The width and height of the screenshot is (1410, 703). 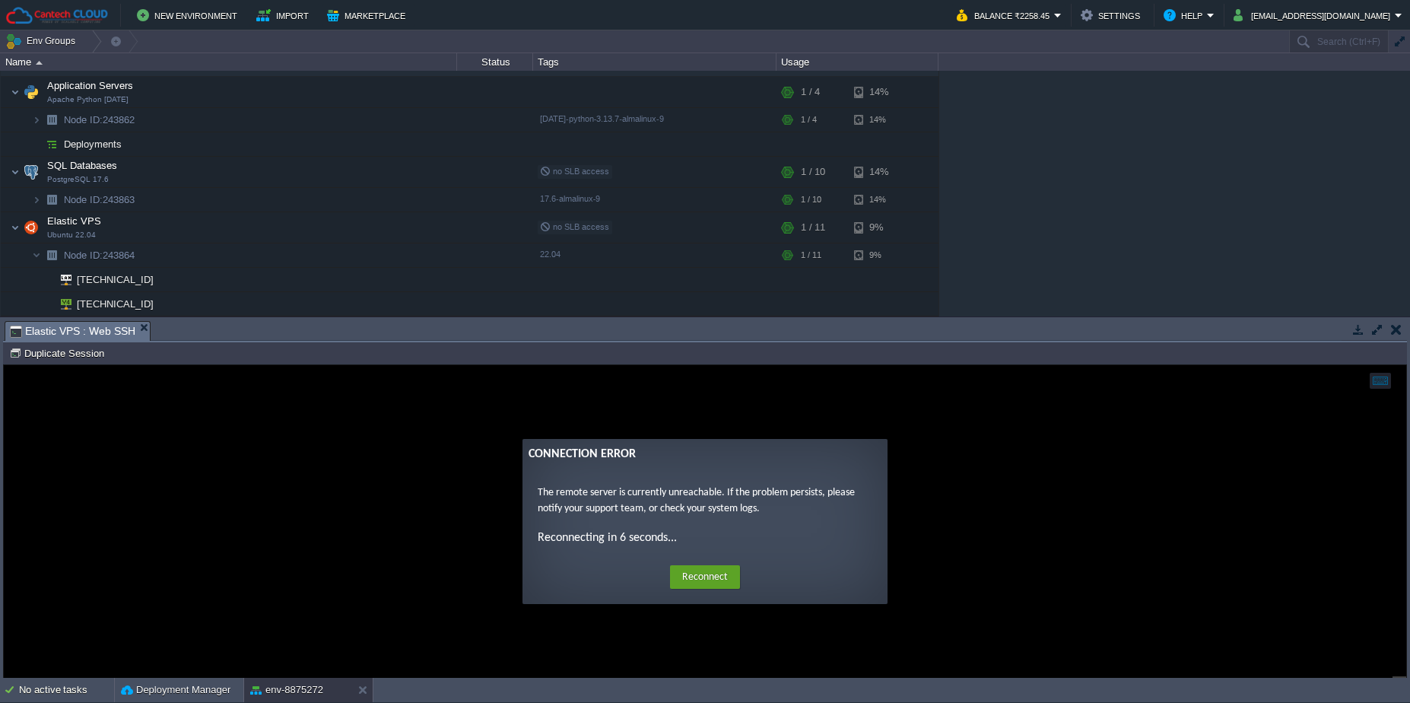 What do you see at coordinates (78, 180) in the screenshot?
I see `span: PostgreSQL 17.6` at bounding box center [78, 180].